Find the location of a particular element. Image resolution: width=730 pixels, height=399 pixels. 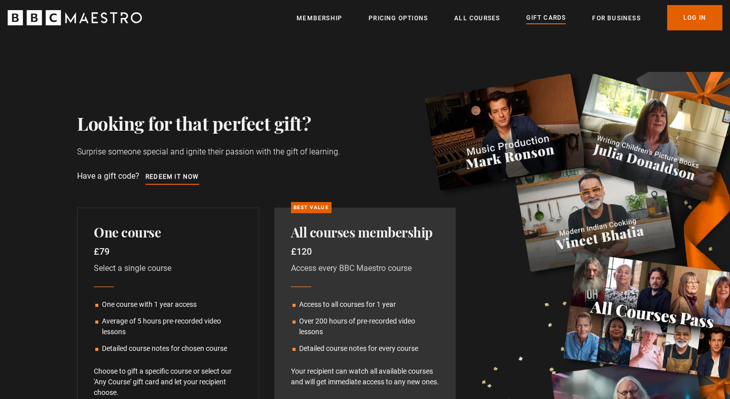

p: Access every BBC Maestro course is located at coordinates (365, 269).